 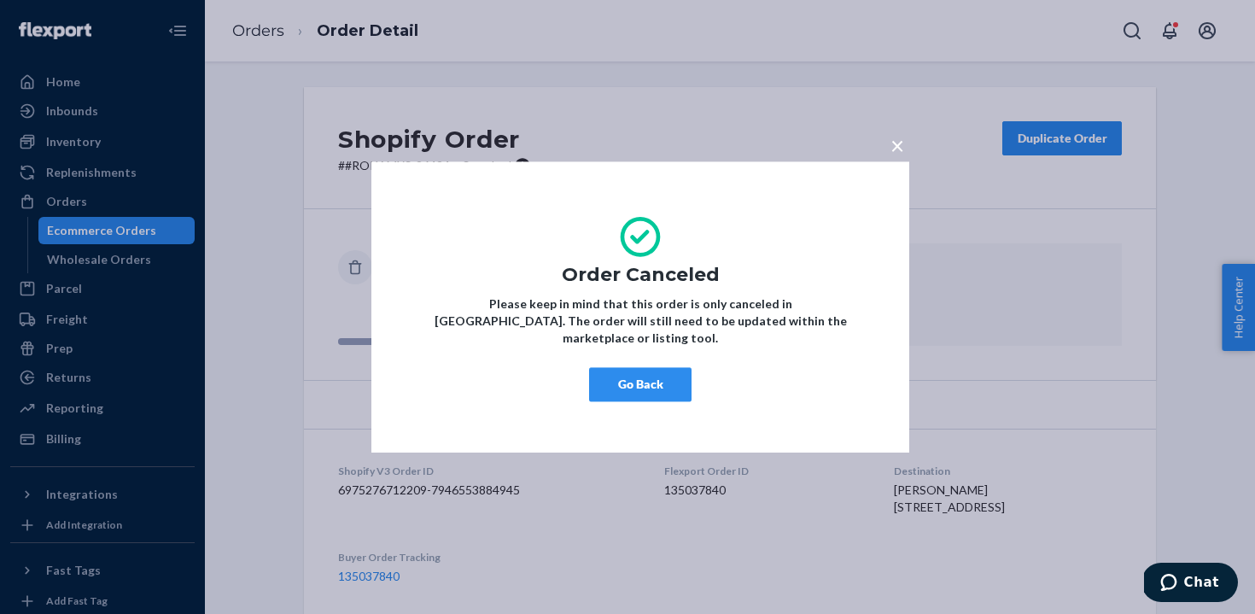 What do you see at coordinates (641, 384) in the screenshot?
I see `button: Go Back` at bounding box center [641, 384].